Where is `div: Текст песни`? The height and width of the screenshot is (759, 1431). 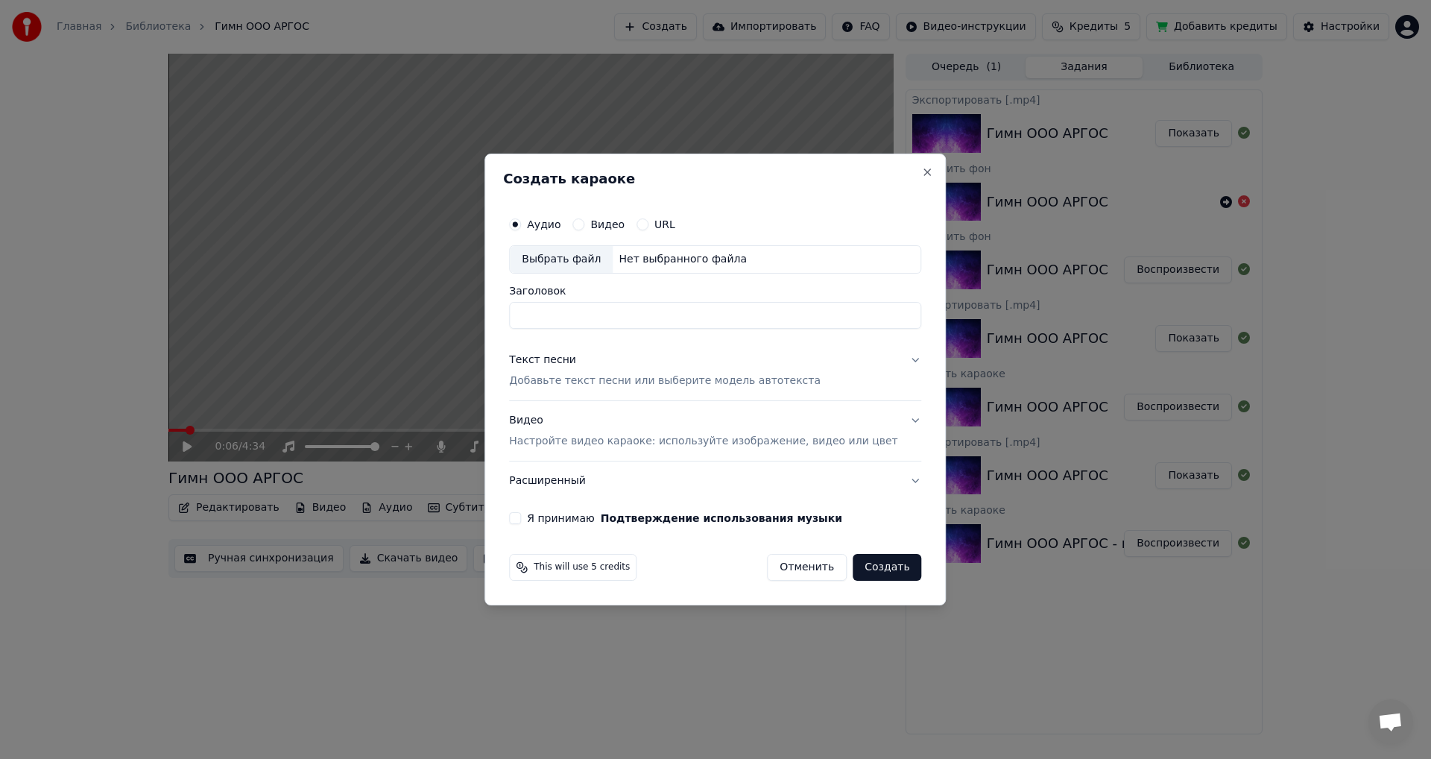
div: Текст песни is located at coordinates (543, 360).